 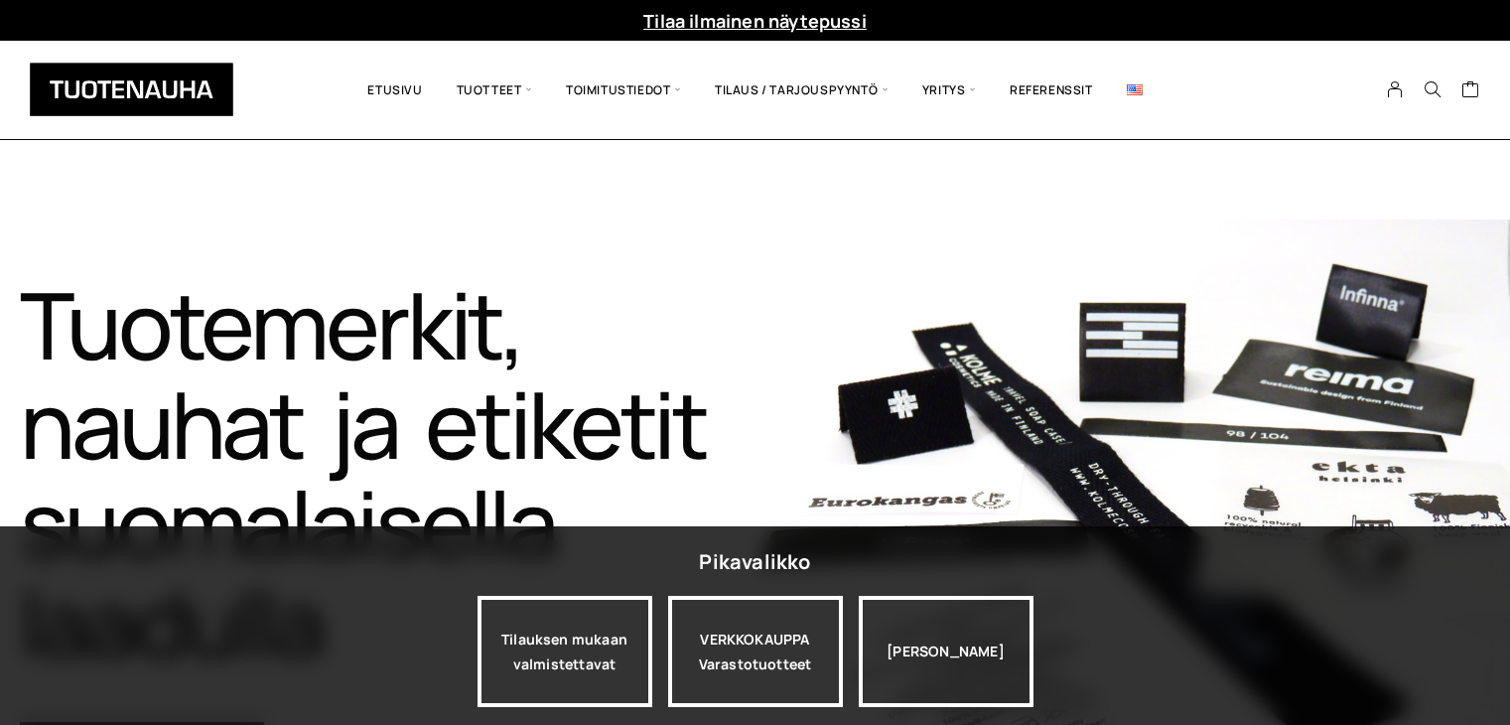 What do you see at coordinates (1432, 89) in the screenshot?
I see `button: Search` at bounding box center [1432, 89].